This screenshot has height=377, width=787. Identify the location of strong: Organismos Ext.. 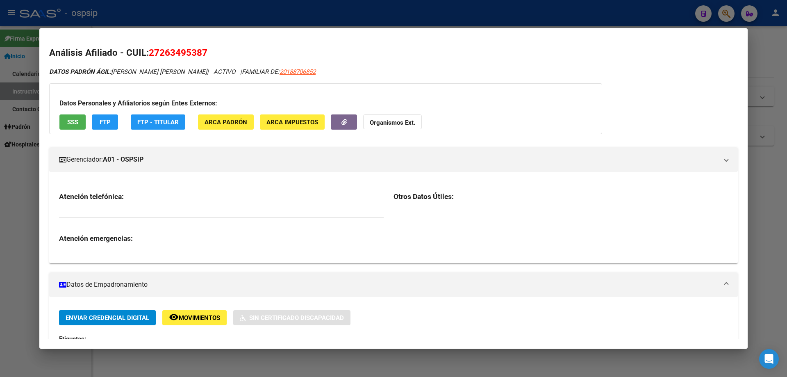
(392, 123).